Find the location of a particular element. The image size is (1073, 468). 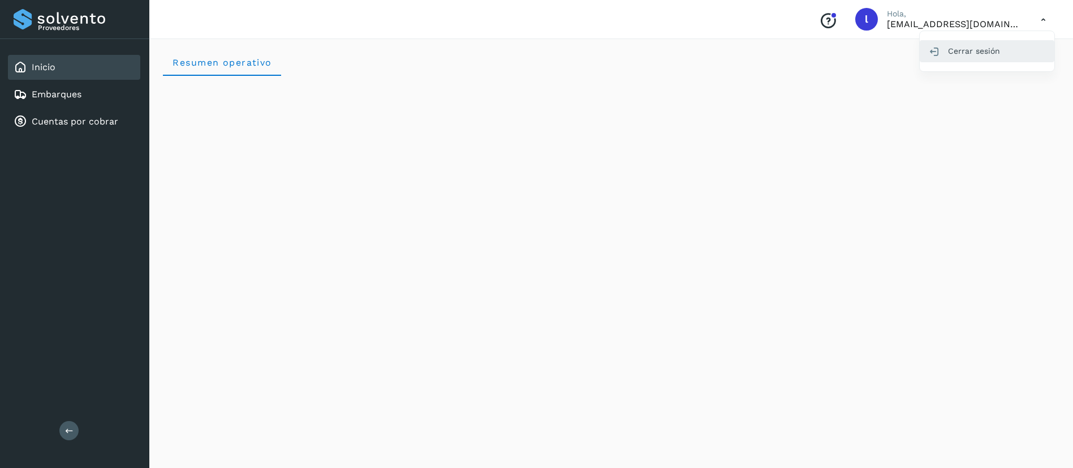

div: Cerrar sesión is located at coordinates (987, 51).